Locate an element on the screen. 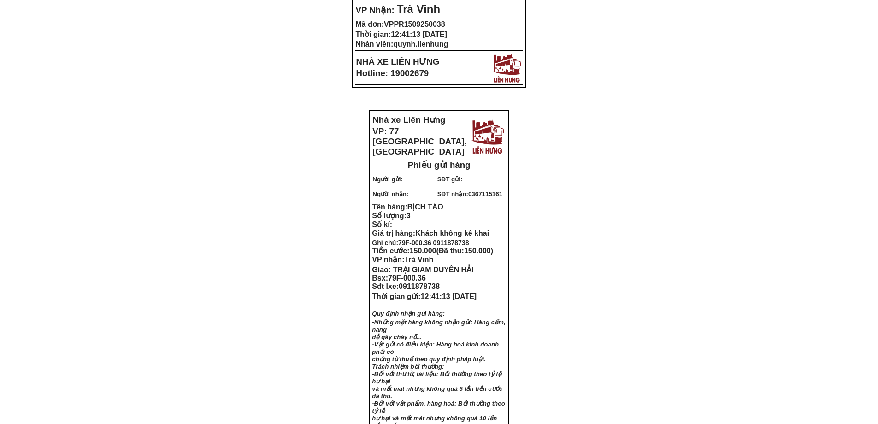  span: BỊCH TÁO is located at coordinates (425, 206).